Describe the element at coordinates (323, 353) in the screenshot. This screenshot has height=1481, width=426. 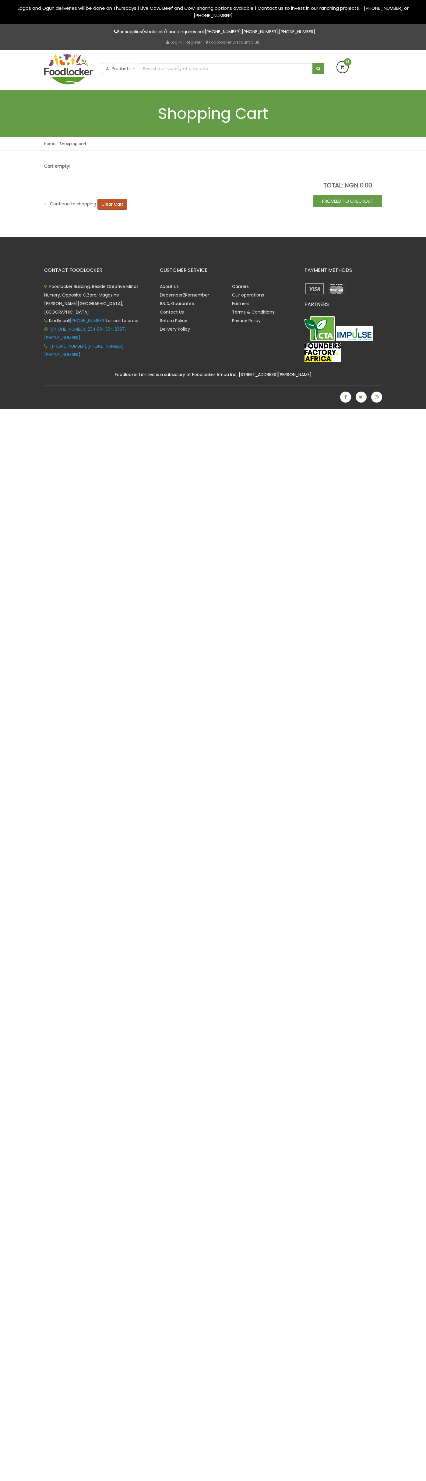
I see `img: FFA` at that location.